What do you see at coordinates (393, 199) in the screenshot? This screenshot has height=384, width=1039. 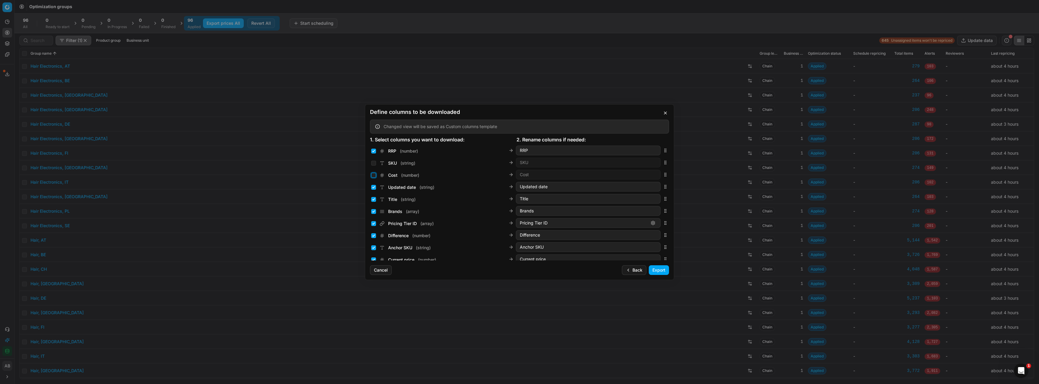 I see `span: Title` at bounding box center [393, 199].